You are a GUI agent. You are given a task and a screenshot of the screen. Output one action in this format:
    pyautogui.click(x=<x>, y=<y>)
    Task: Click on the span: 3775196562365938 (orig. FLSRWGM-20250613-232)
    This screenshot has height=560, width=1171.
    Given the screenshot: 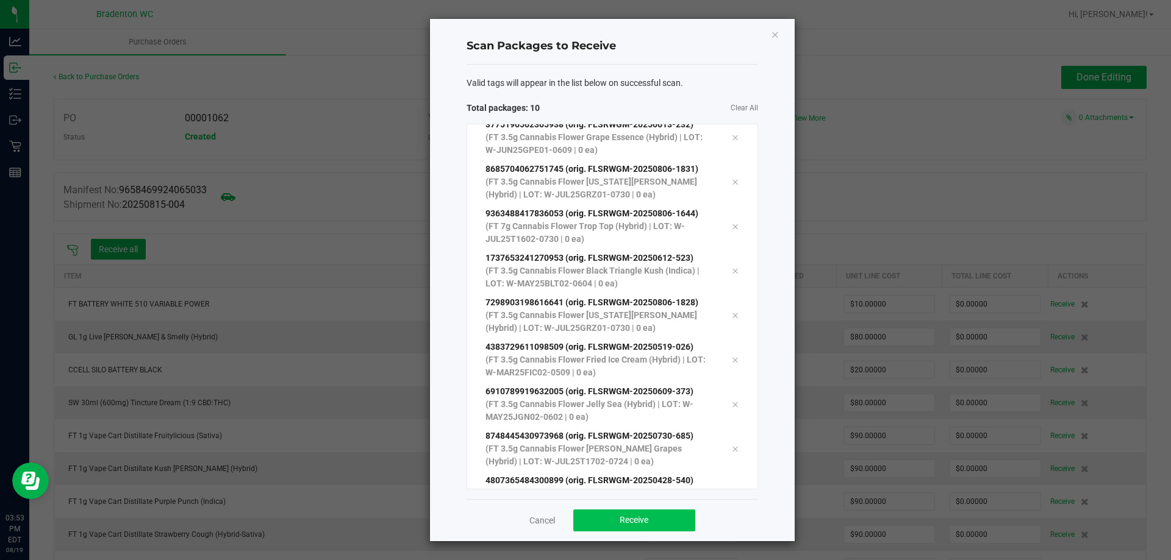 What is the action you would take?
    pyautogui.click(x=589, y=124)
    